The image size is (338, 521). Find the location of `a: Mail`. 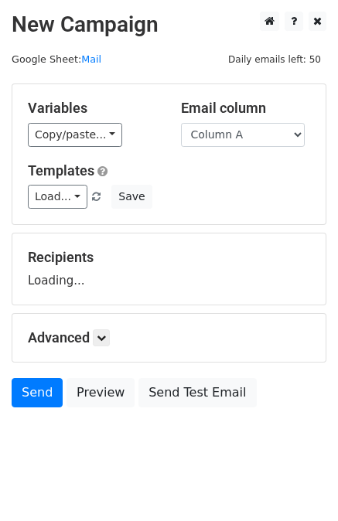

a: Mail is located at coordinates (91, 59).